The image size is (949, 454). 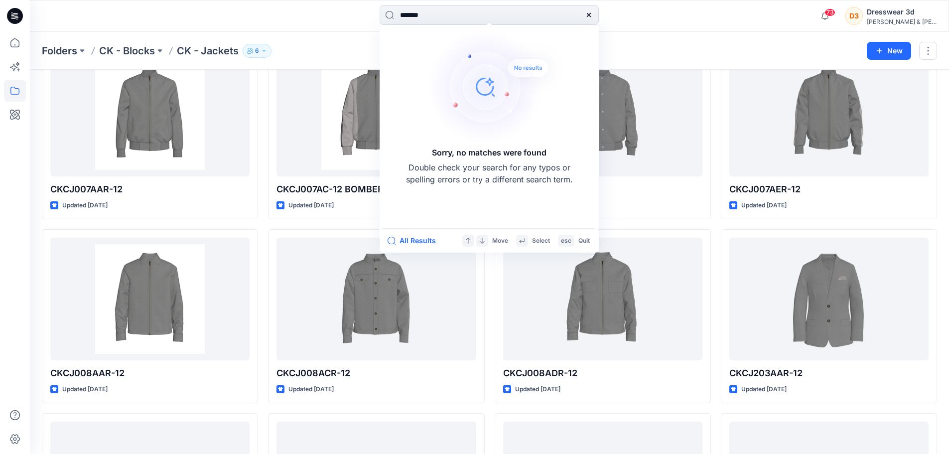 I want to click on a: All Results, so click(x=415, y=241).